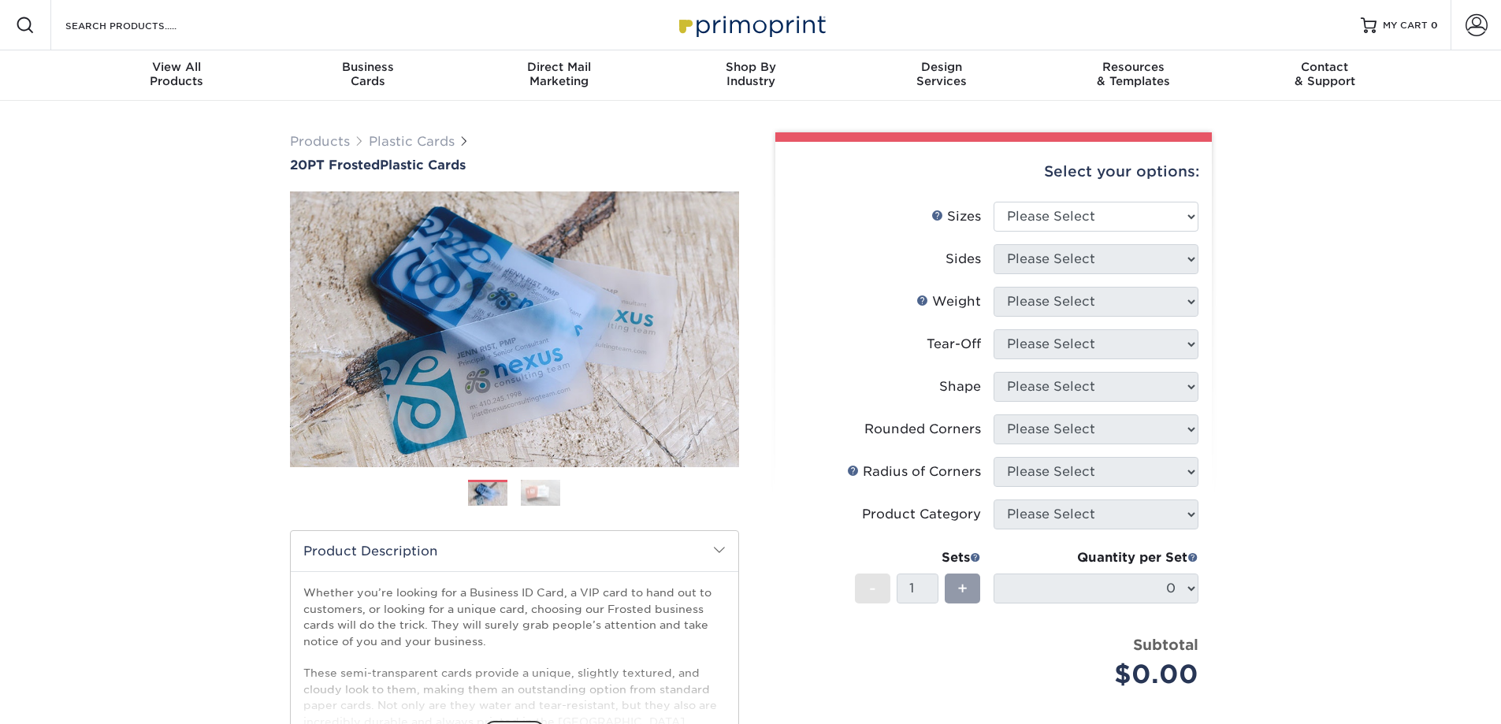  Describe the element at coordinates (953, 344) in the screenshot. I see `div: Tear-Off` at that location.